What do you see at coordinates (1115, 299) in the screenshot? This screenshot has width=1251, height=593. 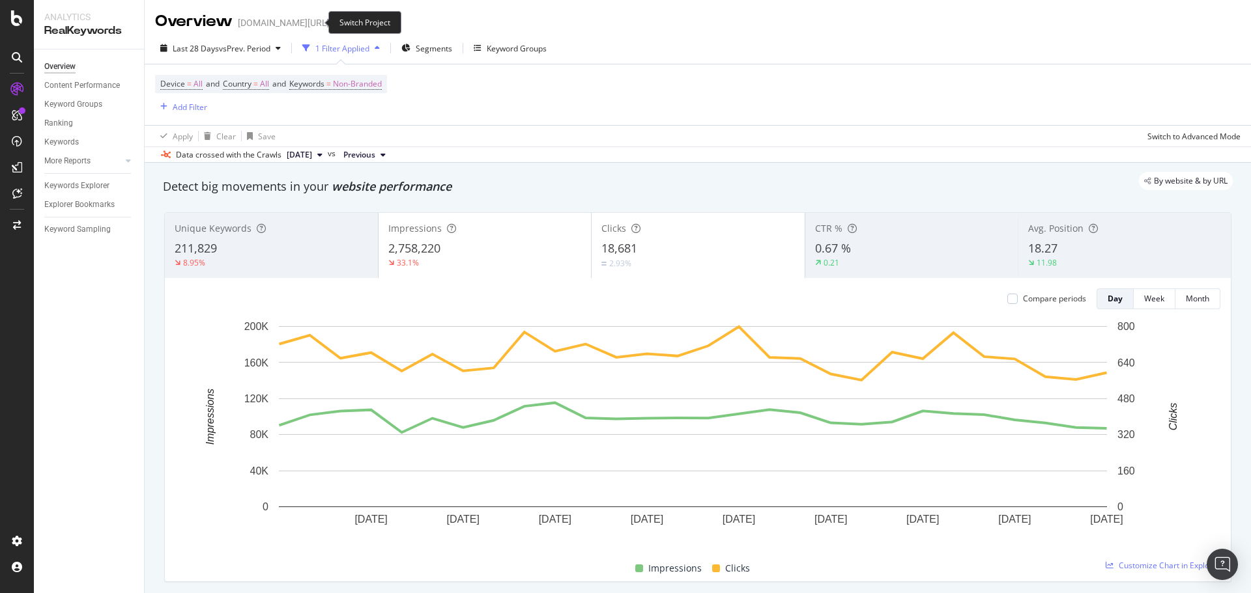 I see `button: Day` at bounding box center [1115, 299].